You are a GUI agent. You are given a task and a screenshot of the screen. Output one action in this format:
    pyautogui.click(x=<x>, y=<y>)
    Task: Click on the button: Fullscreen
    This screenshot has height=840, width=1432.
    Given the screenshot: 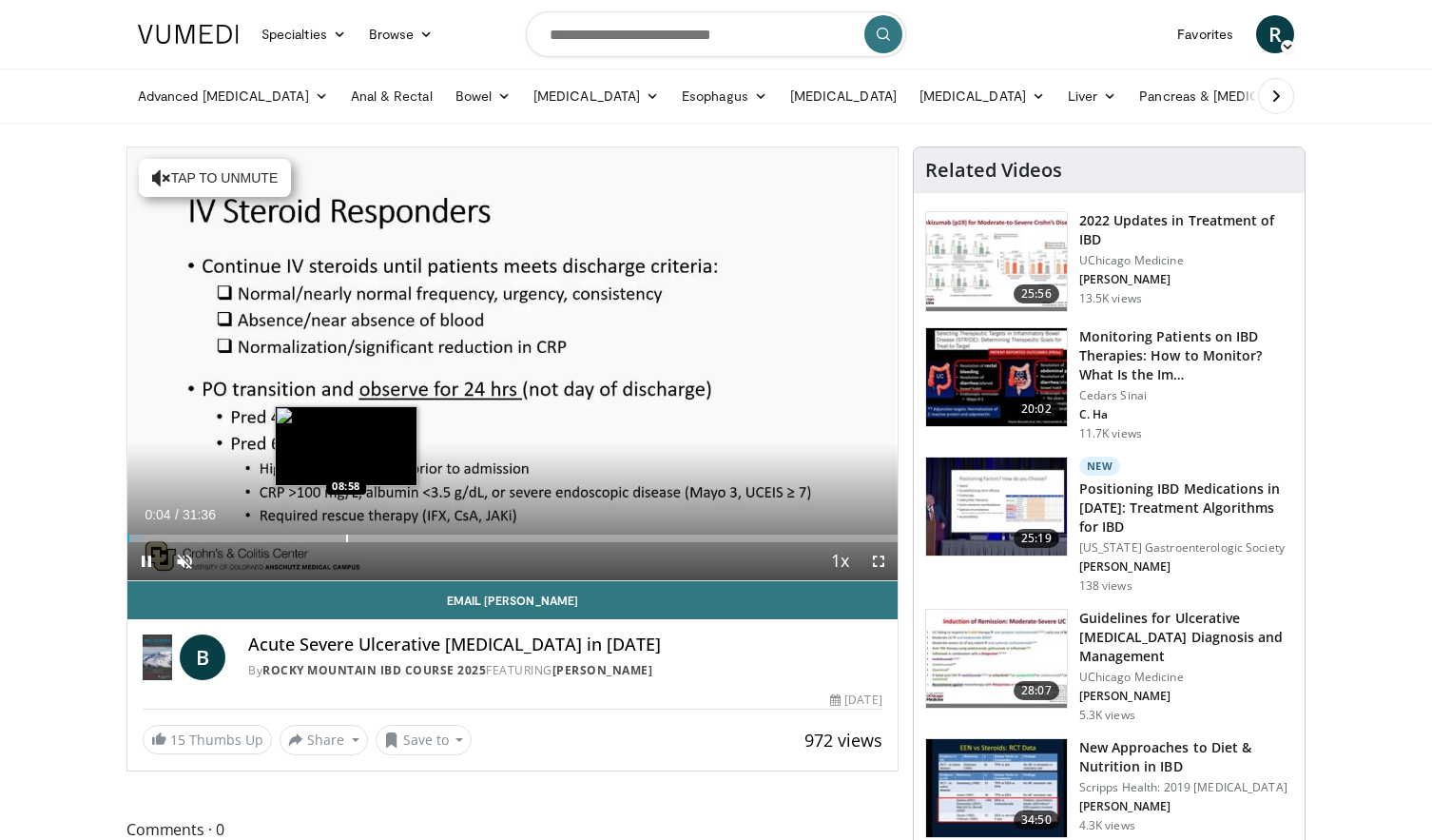 What is the action you would take?
    pyautogui.click(x=879, y=561)
    